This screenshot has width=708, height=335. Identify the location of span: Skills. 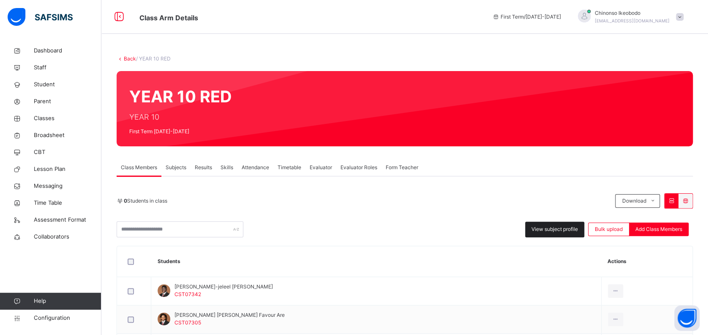
(227, 167).